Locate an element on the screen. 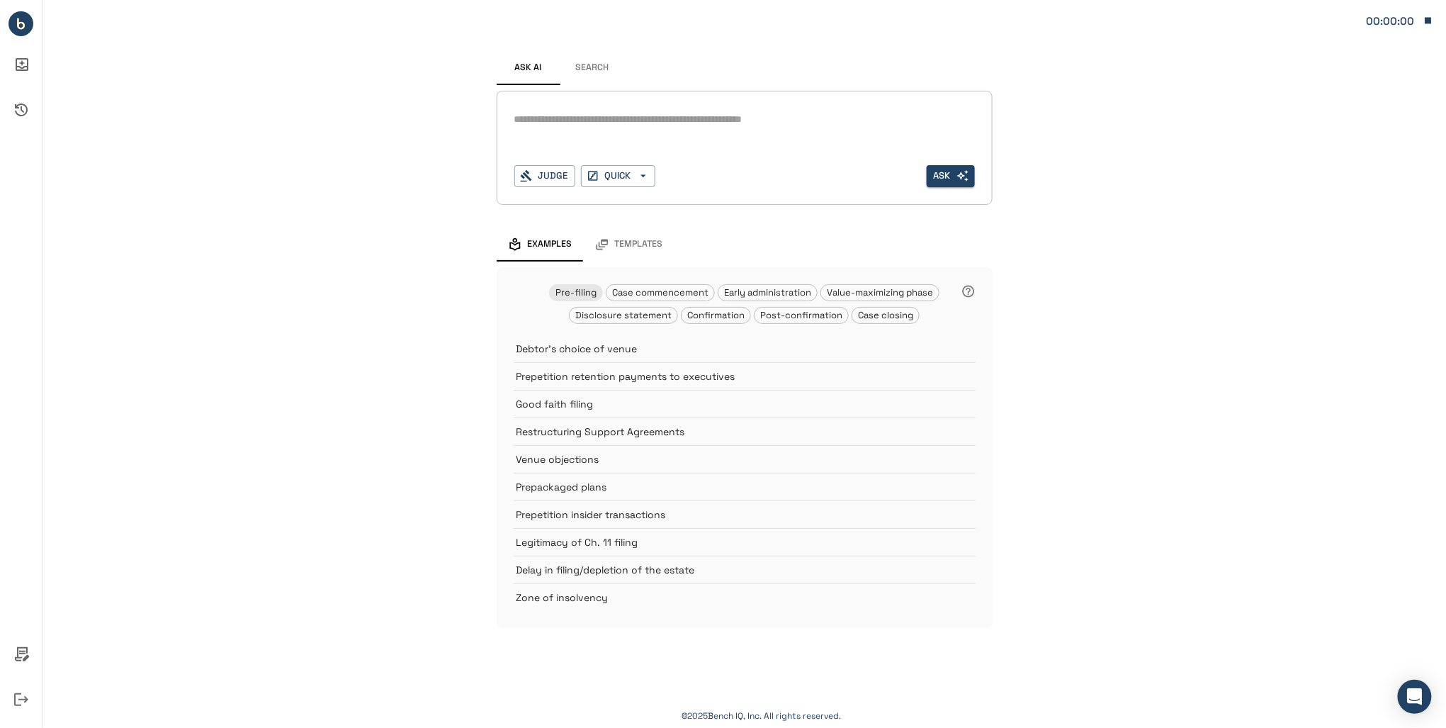 The width and height of the screenshot is (1446, 728). div: examples and templates tabs is located at coordinates (745, 245).